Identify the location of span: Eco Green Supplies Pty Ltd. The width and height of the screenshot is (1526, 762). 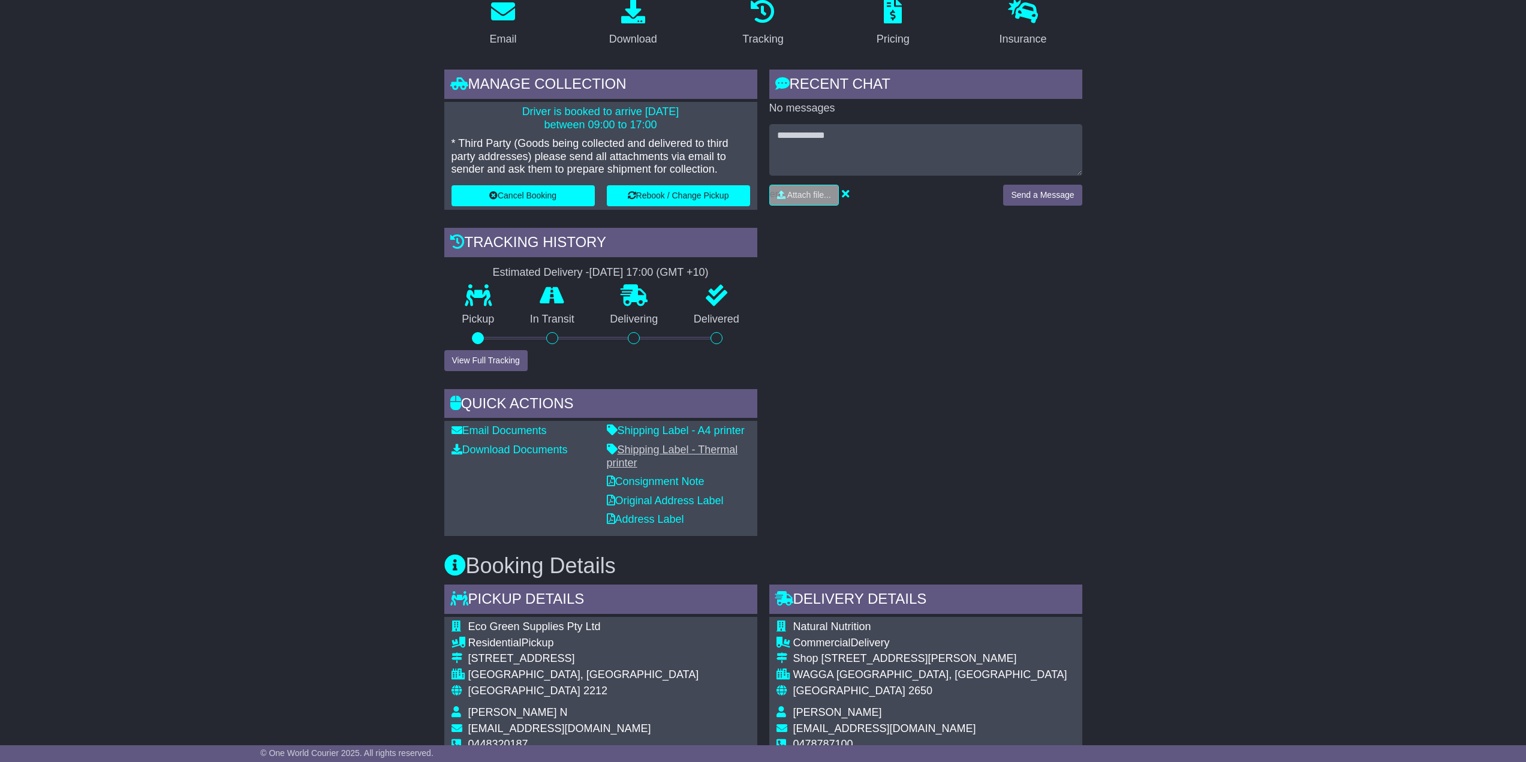
(534, 627).